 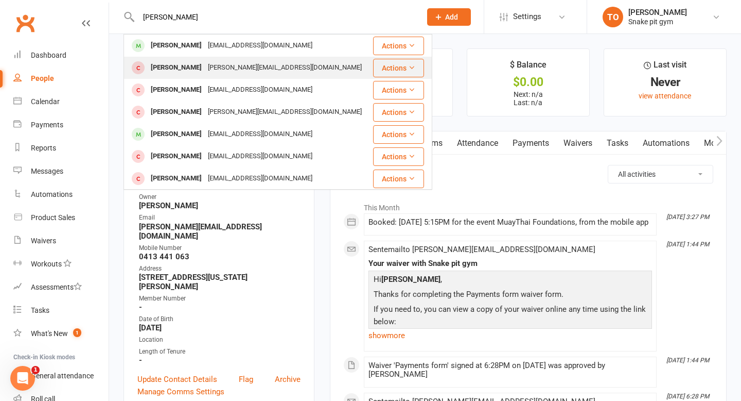 I want to click on div: Messages, so click(x=47, y=171).